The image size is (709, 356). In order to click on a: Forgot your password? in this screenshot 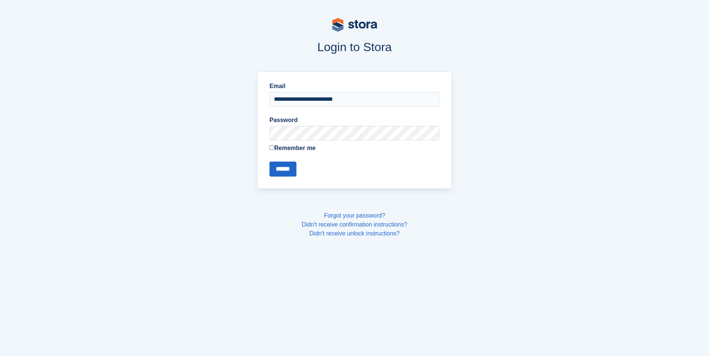, I will do `click(355, 216)`.